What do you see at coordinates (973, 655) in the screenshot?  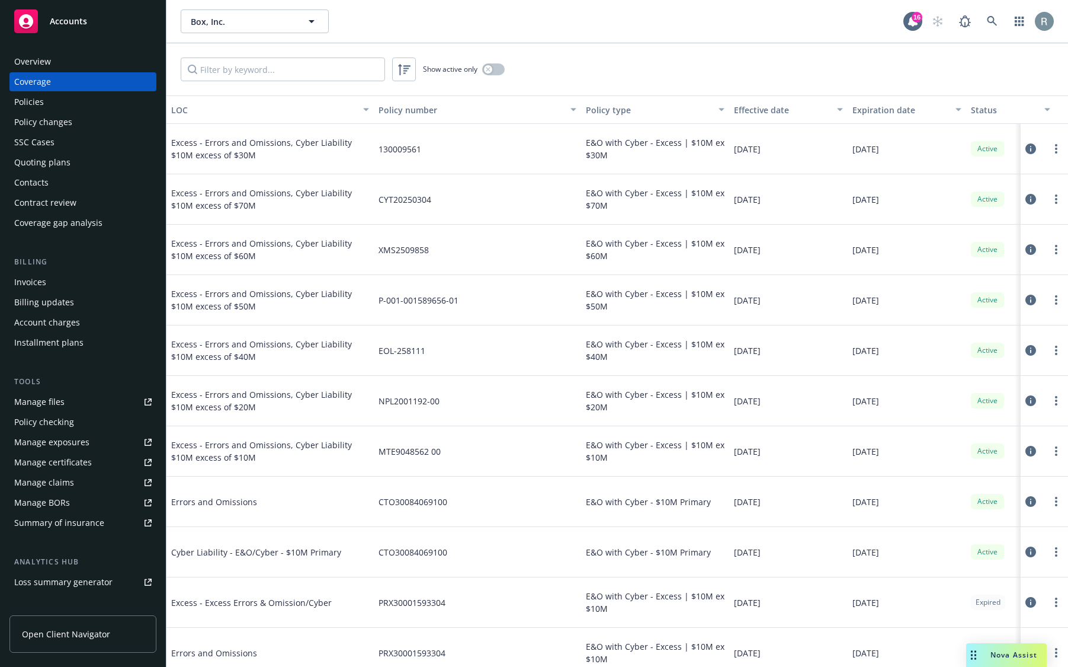 I see `div: Drag to move` at bounding box center [973, 655].